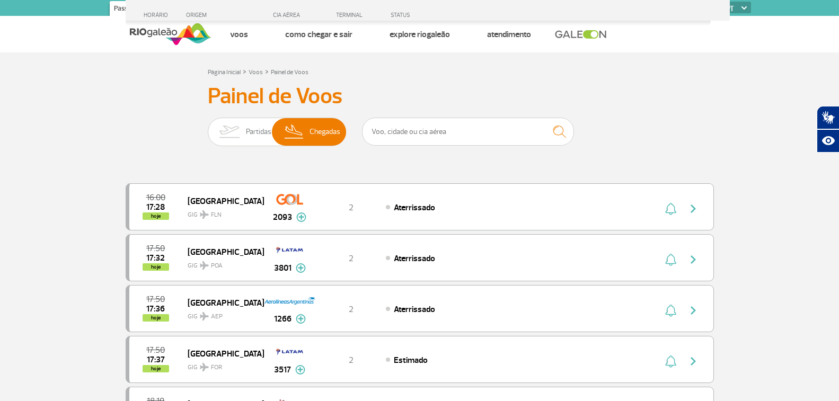  What do you see at coordinates (468, 131) in the screenshot?
I see `input: Voo, cidade ou cia aérea` at bounding box center [468, 131].